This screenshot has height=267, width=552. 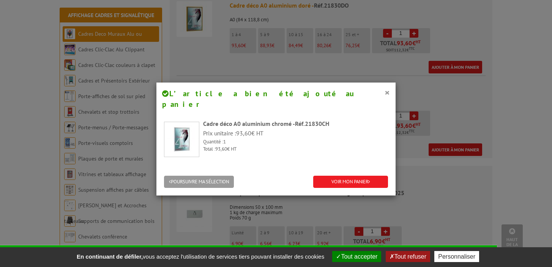 I want to click on a: VOIR MON PANIER, so click(x=351, y=182).